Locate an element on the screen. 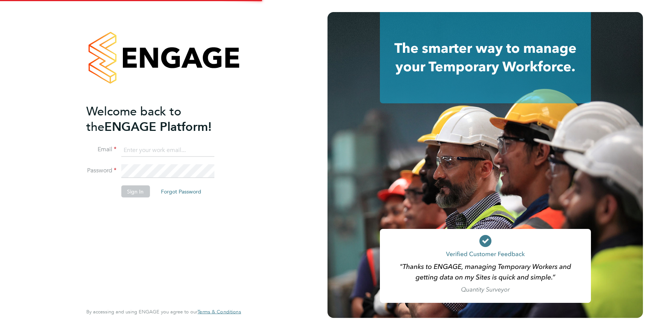 The width and height of the screenshot is (655, 330). span: Terms & Conditions is located at coordinates (219, 312).